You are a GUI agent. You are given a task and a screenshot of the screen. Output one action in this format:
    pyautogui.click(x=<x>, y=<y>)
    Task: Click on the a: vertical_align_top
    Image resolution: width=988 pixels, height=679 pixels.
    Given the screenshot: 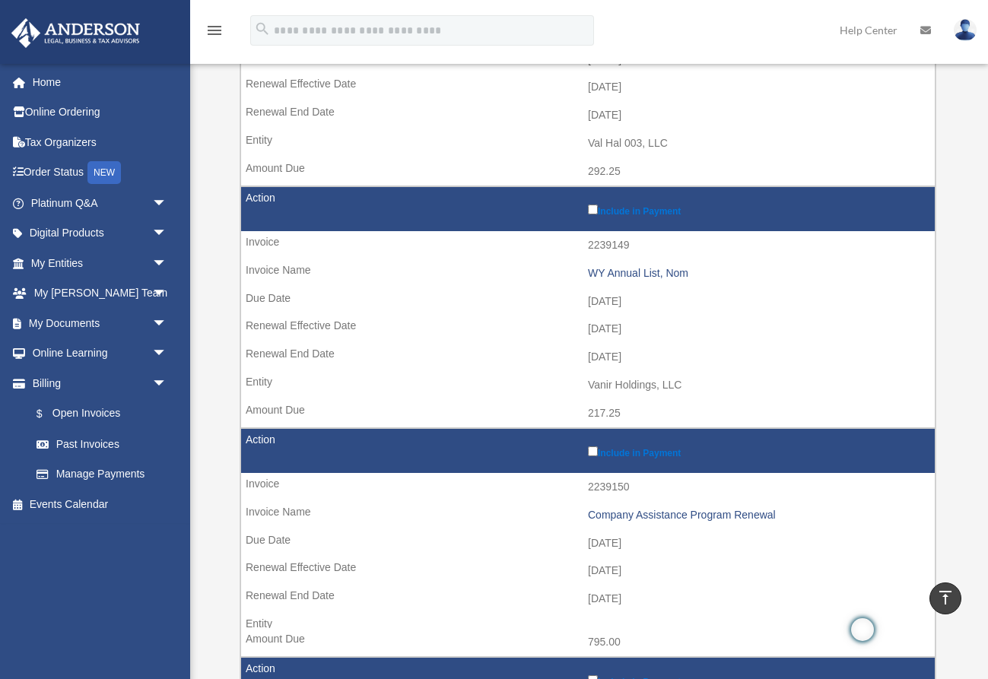 What is the action you would take?
    pyautogui.click(x=945, y=599)
    